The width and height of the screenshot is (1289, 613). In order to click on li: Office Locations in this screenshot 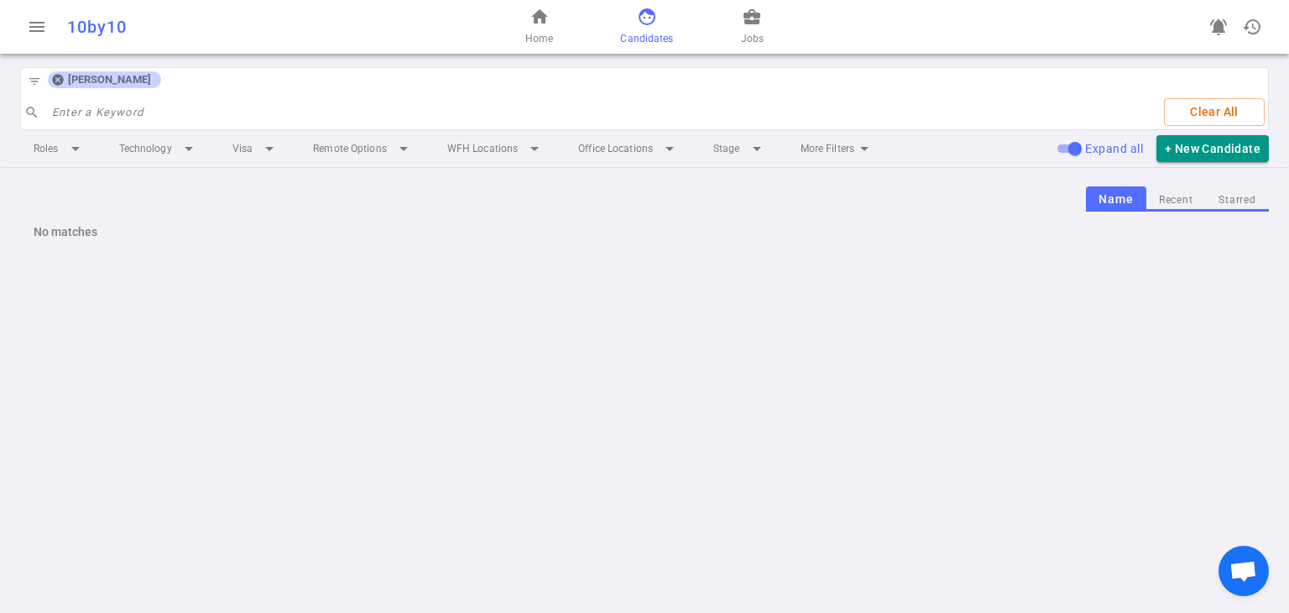, I will do `click(629, 149)`.